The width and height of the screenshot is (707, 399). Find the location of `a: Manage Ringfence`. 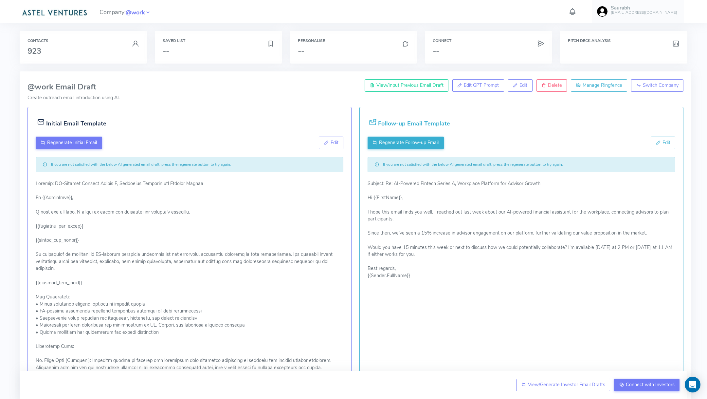

a: Manage Ringfence is located at coordinates (599, 85).